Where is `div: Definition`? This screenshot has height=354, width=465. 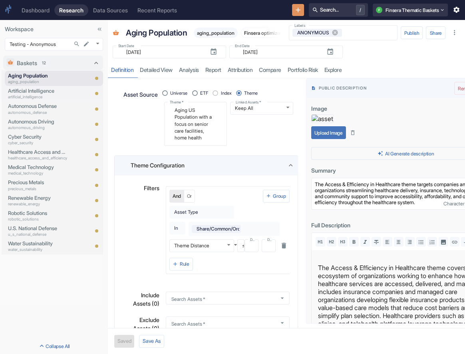
div: Definition is located at coordinates (122, 70).